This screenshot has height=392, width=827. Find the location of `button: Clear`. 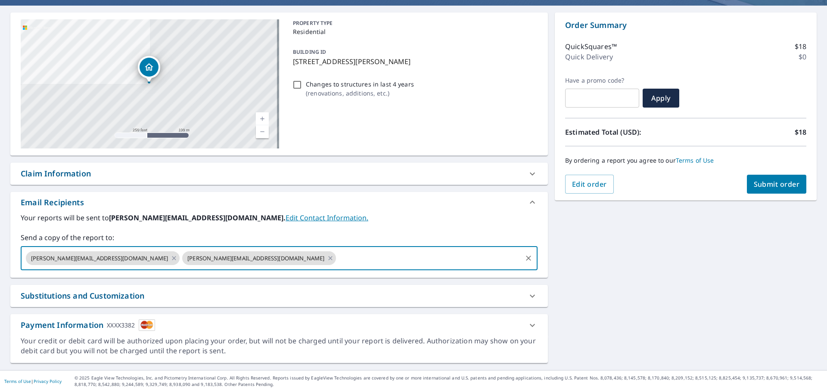

button: Clear is located at coordinates (528, 258).